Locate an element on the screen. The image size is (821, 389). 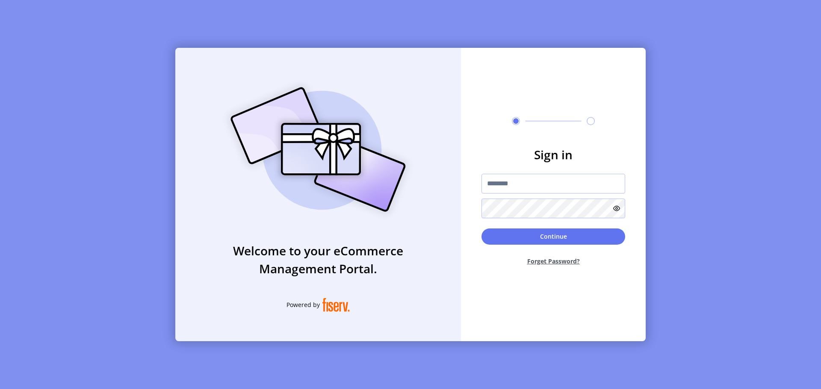
h3: Sign in is located at coordinates (553, 155).